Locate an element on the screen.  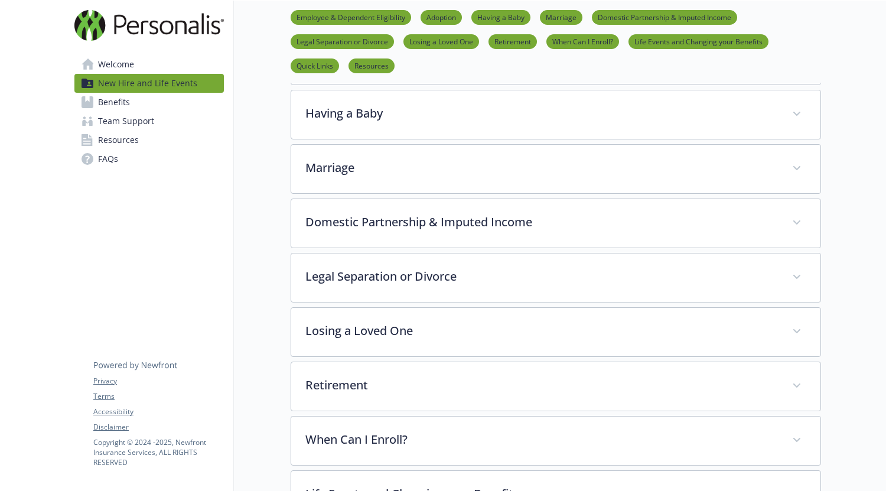
a: Adoption is located at coordinates (441, 17).